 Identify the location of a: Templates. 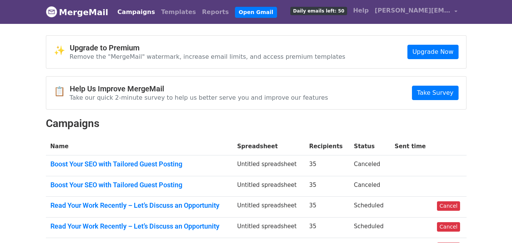
(179, 12).